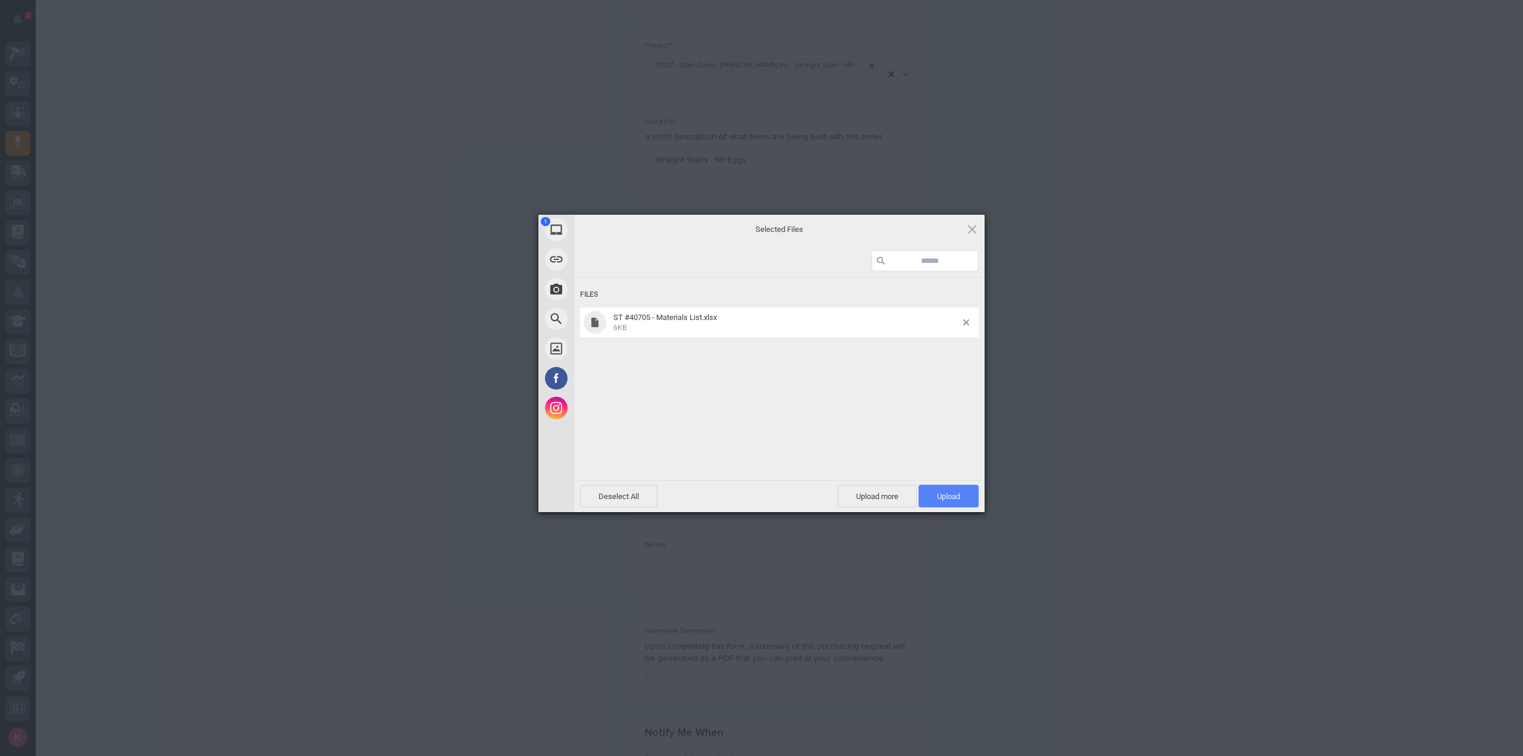  Describe the element at coordinates (877, 496) in the screenshot. I see `span: Upload more` at that location.